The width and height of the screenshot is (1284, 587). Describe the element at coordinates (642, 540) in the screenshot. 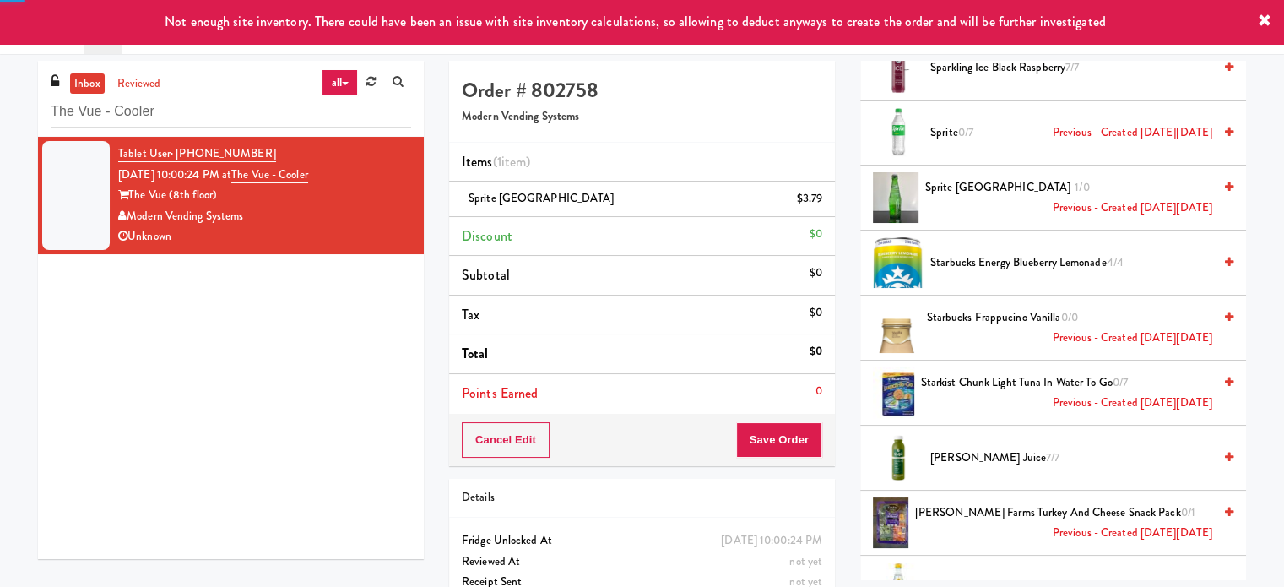

I see `div: Fridge Unlocked At` at that location.